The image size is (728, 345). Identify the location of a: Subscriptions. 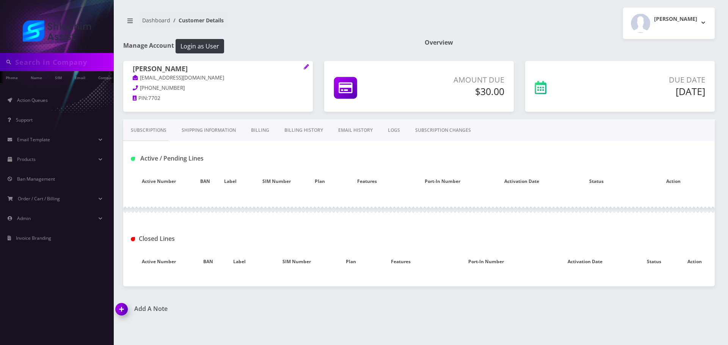
(149, 130).